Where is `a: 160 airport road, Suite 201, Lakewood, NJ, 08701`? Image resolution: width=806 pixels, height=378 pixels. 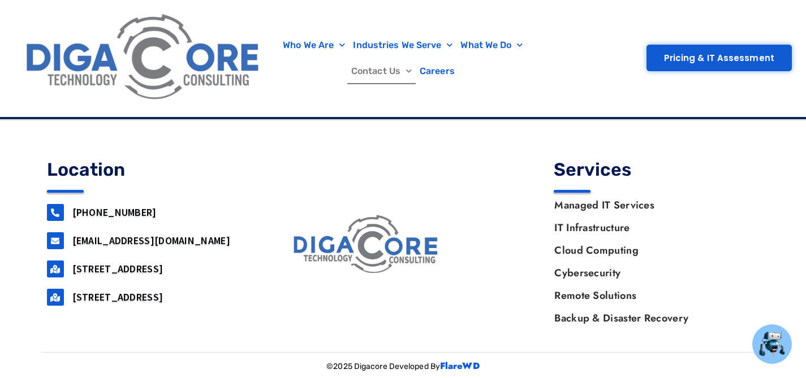
a: 160 airport road, Suite 201, Lakewood, NJ, 08701 is located at coordinates (55, 269).